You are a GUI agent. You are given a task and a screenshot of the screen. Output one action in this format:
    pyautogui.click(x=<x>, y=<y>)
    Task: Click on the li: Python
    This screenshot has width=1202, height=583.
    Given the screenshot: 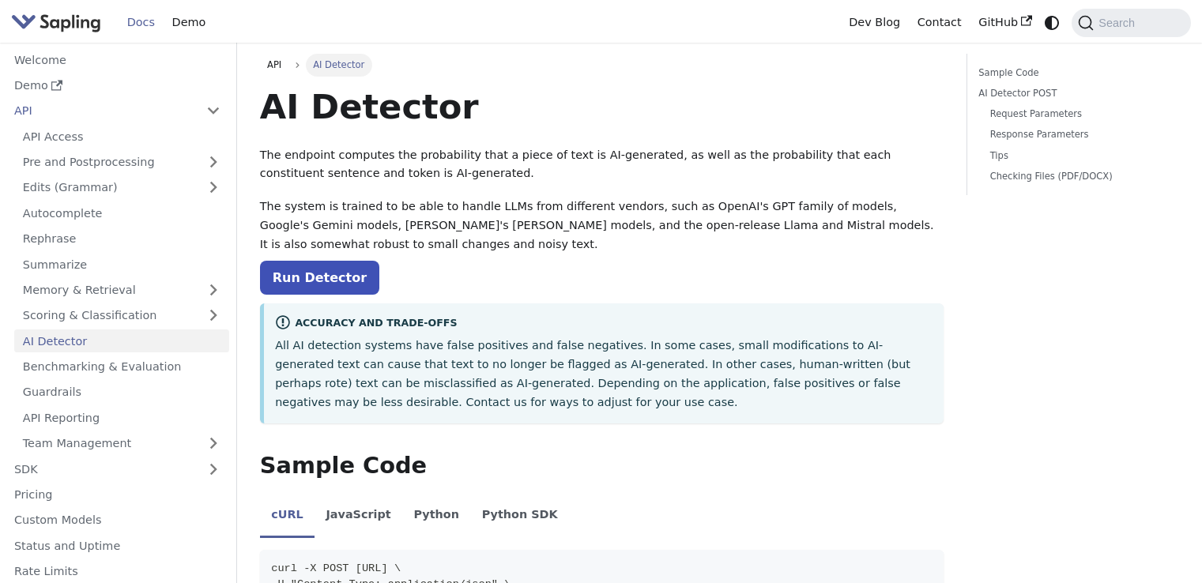 What is the action you would take?
    pyautogui.click(x=436, y=517)
    